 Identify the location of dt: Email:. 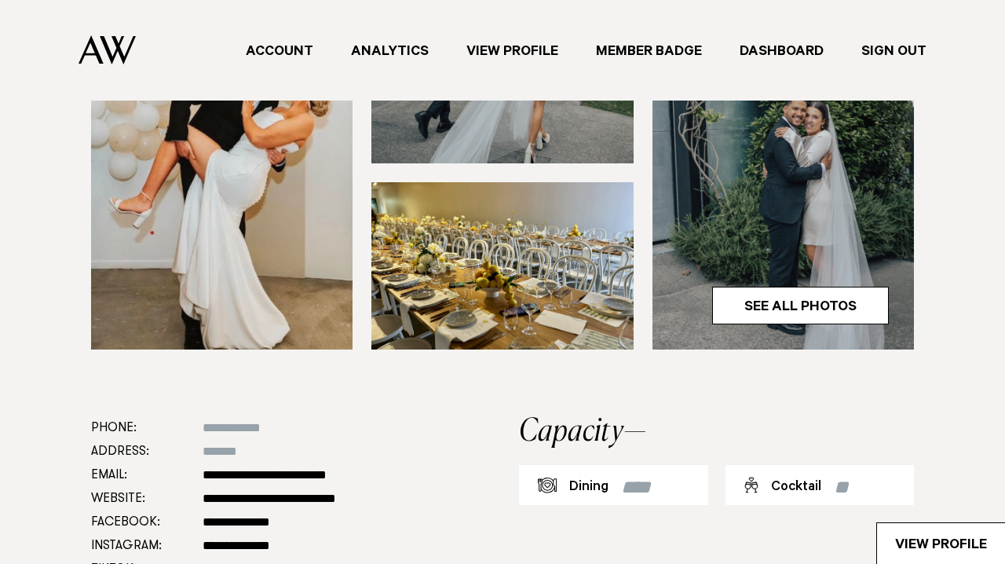
(141, 475).